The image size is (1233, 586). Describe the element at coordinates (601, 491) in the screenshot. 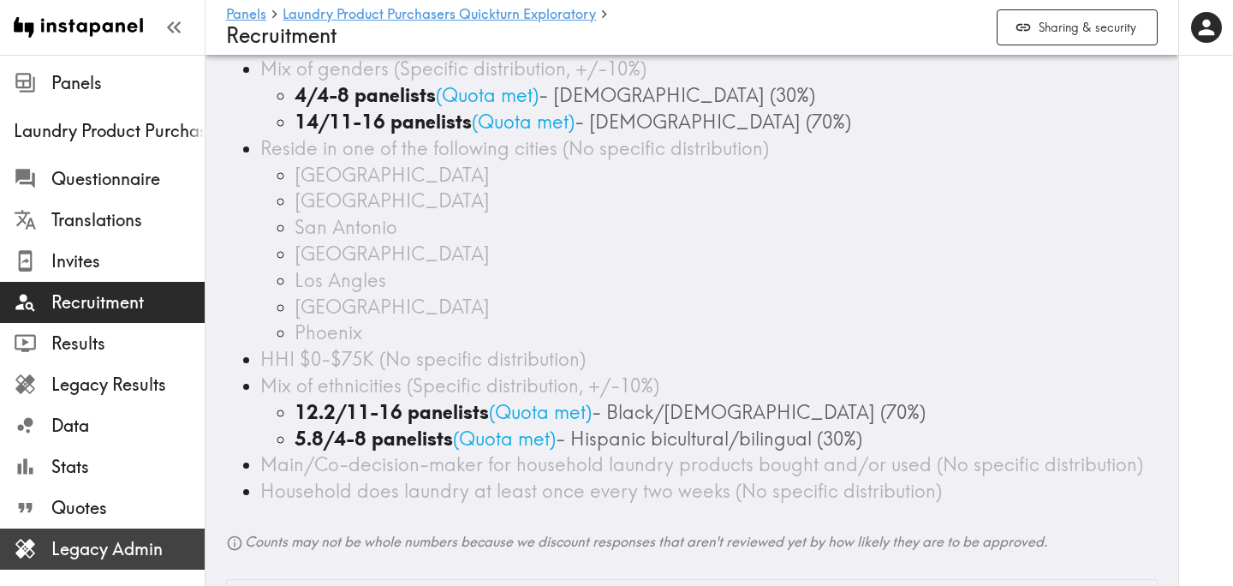

I see `span: Household does laundry at least once every two weeks (No specific distribution)` at that location.